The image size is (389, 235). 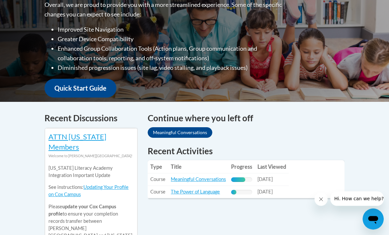 What do you see at coordinates (198, 167) in the screenshot?
I see `th: Title` at bounding box center [198, 167].